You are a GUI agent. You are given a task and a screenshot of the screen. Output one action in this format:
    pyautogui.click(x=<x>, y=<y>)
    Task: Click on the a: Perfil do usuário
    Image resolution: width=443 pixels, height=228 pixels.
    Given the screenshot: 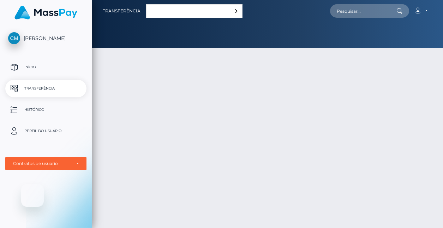 What is the action you would take?
    pyautogui.click(x=46, y=131)
    